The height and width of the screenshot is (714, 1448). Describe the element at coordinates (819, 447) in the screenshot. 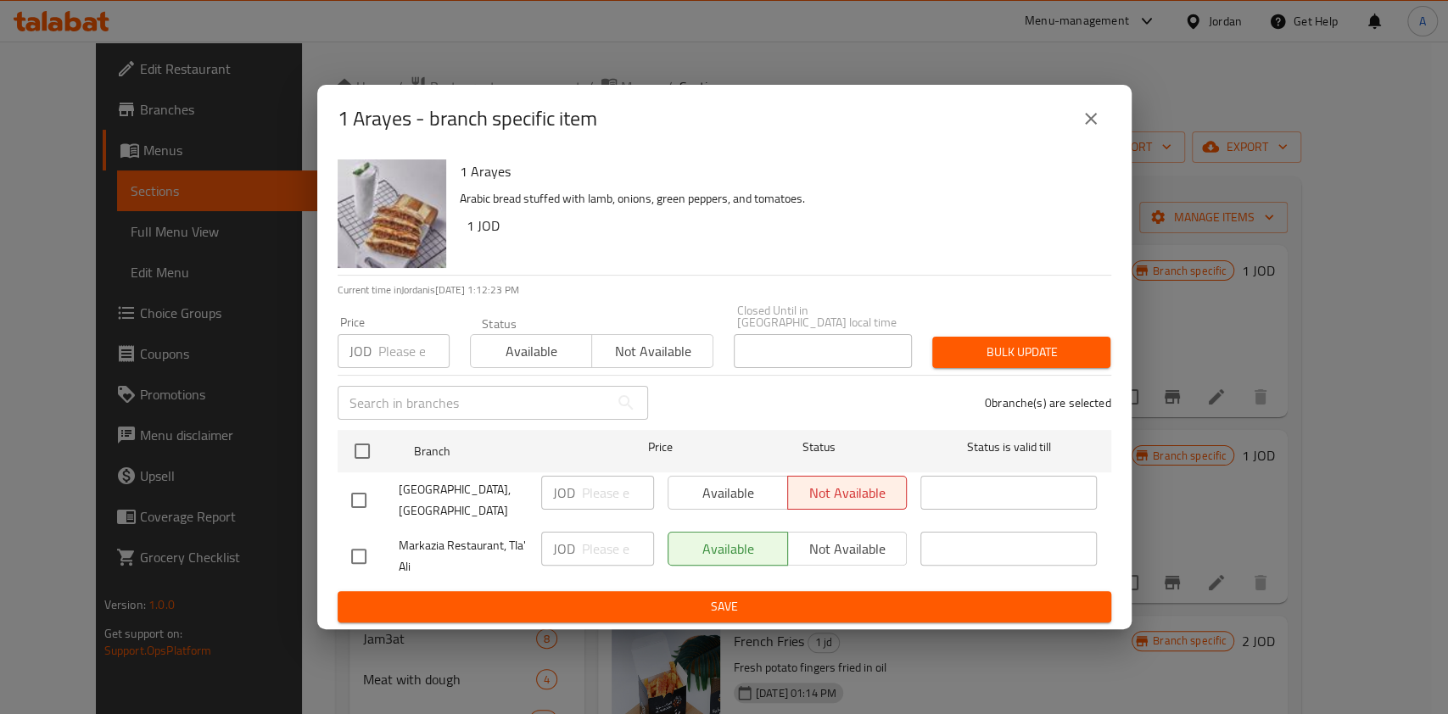

I see `span: Status` at that location.